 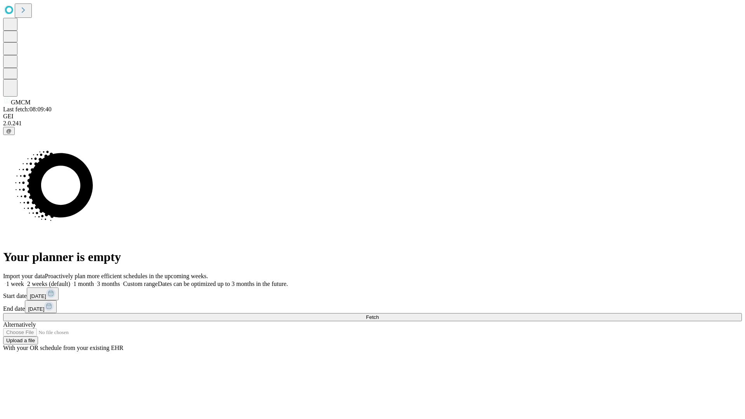 What do you see at coordinates (372, 317) in the screenshot?
I see `button: Fetch` at bounding box center [372, 317].